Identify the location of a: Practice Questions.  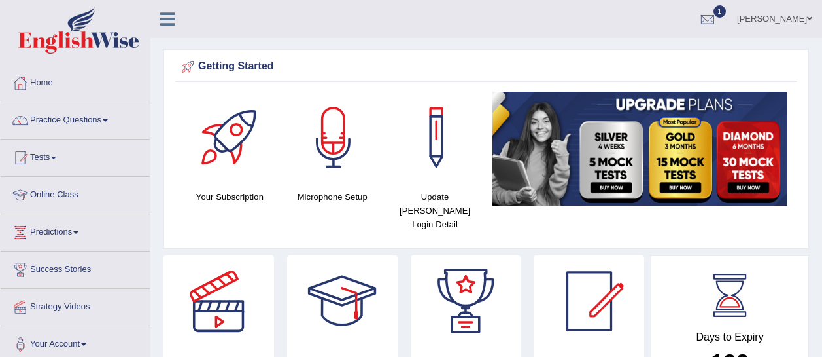
(75, 118).